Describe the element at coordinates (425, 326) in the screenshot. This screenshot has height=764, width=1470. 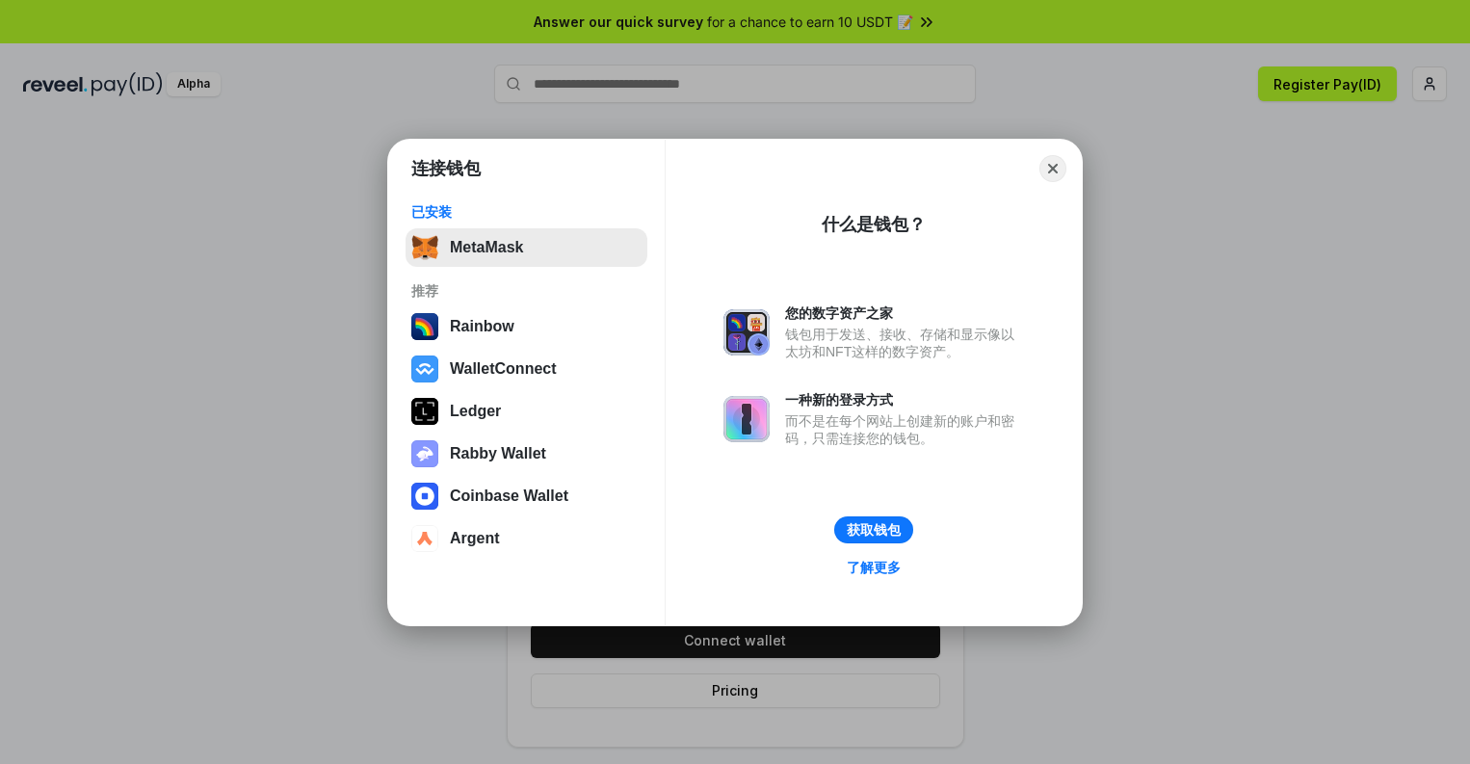
I see `img: svg+xml,%3Csvg%20width%3D%22120%22%20height%3D%22120%22%20viewBox%3D%220%200%20120%20120%22%20fil...` at that location.